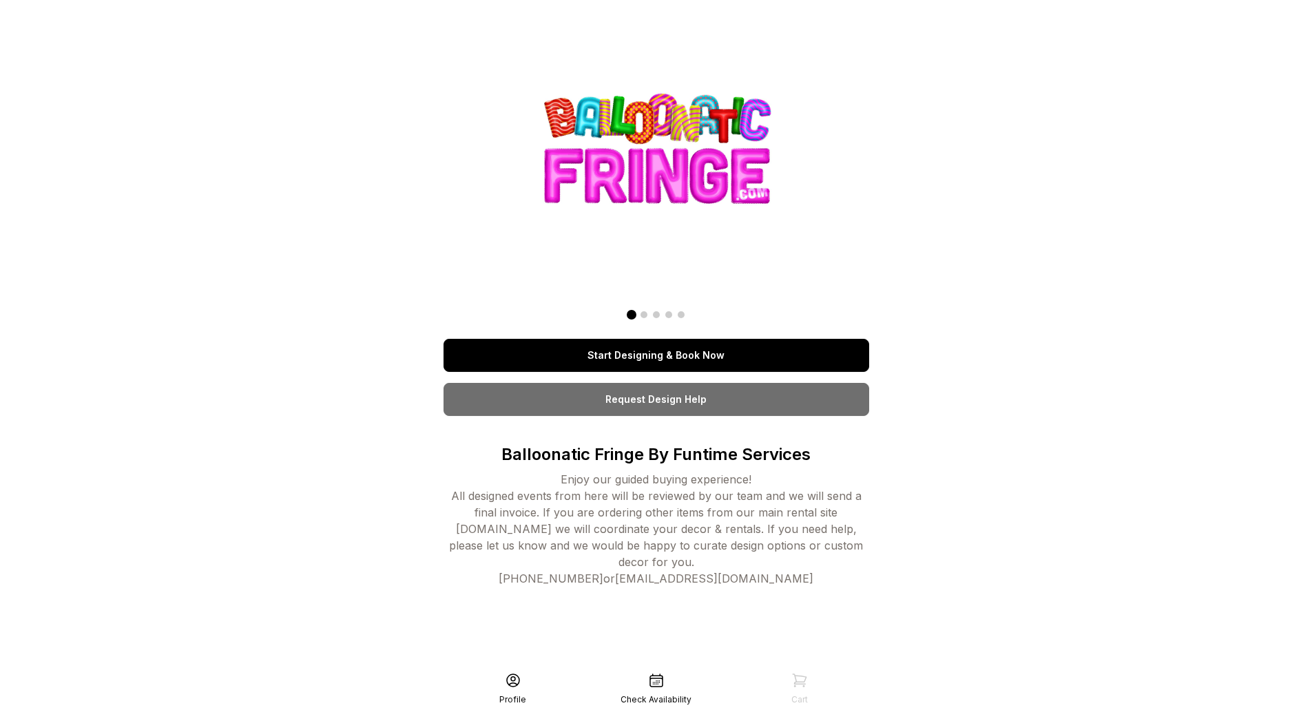 Image resolution: width=1312 pixels, height=710 pixels. Describe the element at coordinates (800, 700) in the screenshot. I see `div: Cart` at that location.